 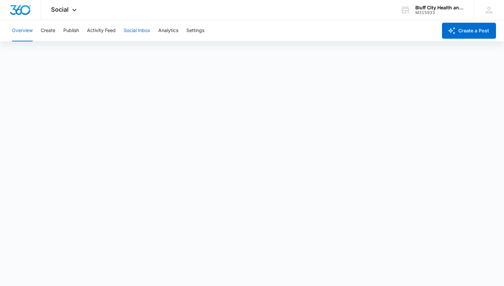 I want to click on div: account id, so click(x=439, y=13).